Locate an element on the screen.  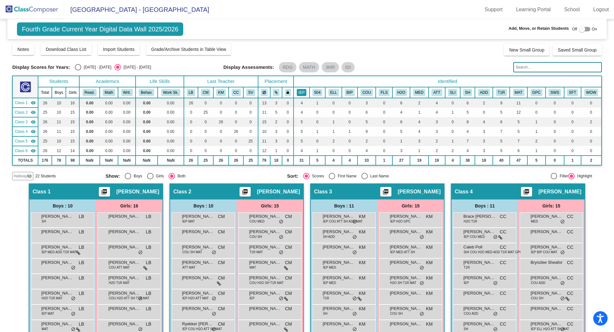
th: Sten Vaara is located at coordinates (250, 92).